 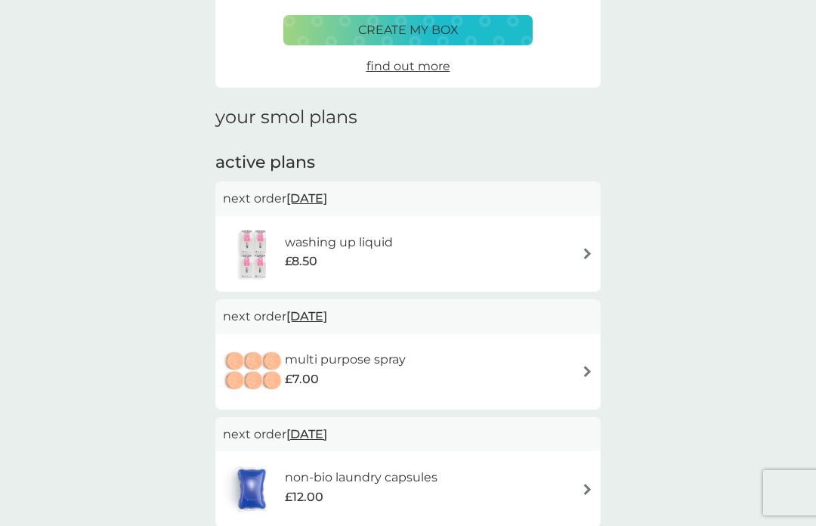 What do you see at coordinates (408, 117) in the screenshot?
I see `h1: your smol plans` at bounding box center [408, 117].